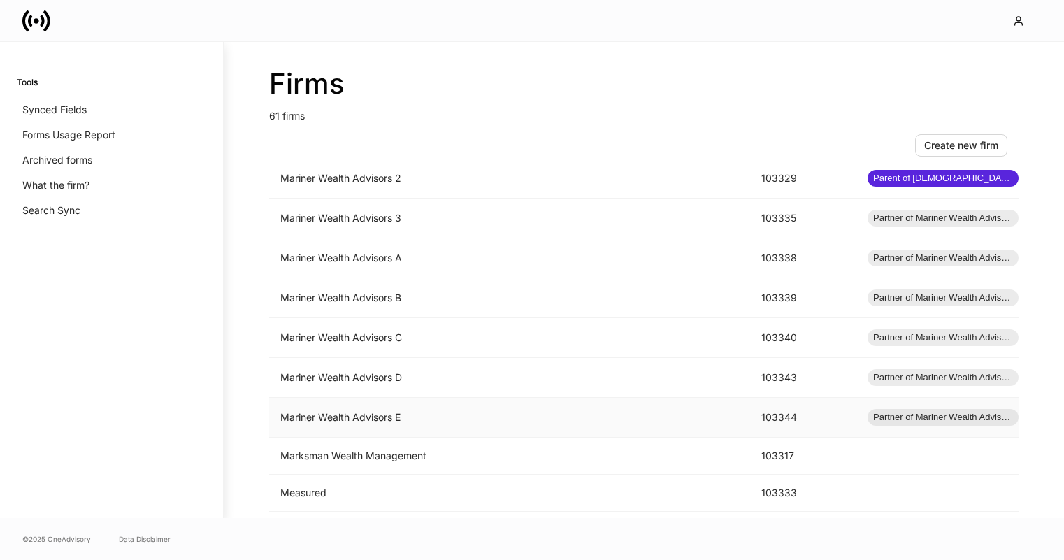 The width and height of the screenshot is (1064, 560). What do you see at coordinates (510, 258) in the screenshot?
I see `td: Mariner Wealth Advisors A` at bounding box center [510, 258].